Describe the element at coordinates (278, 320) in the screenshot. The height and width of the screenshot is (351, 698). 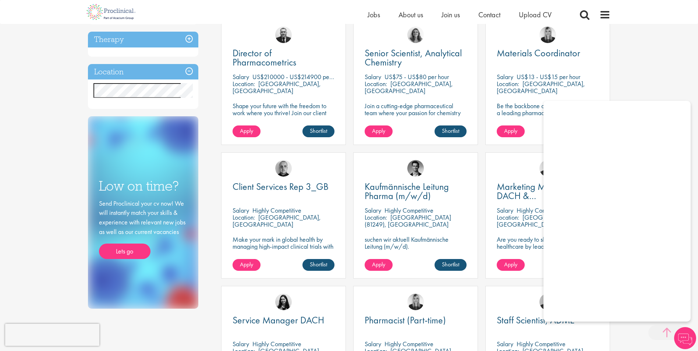
I see `span: Service Manager DACH` at that location.